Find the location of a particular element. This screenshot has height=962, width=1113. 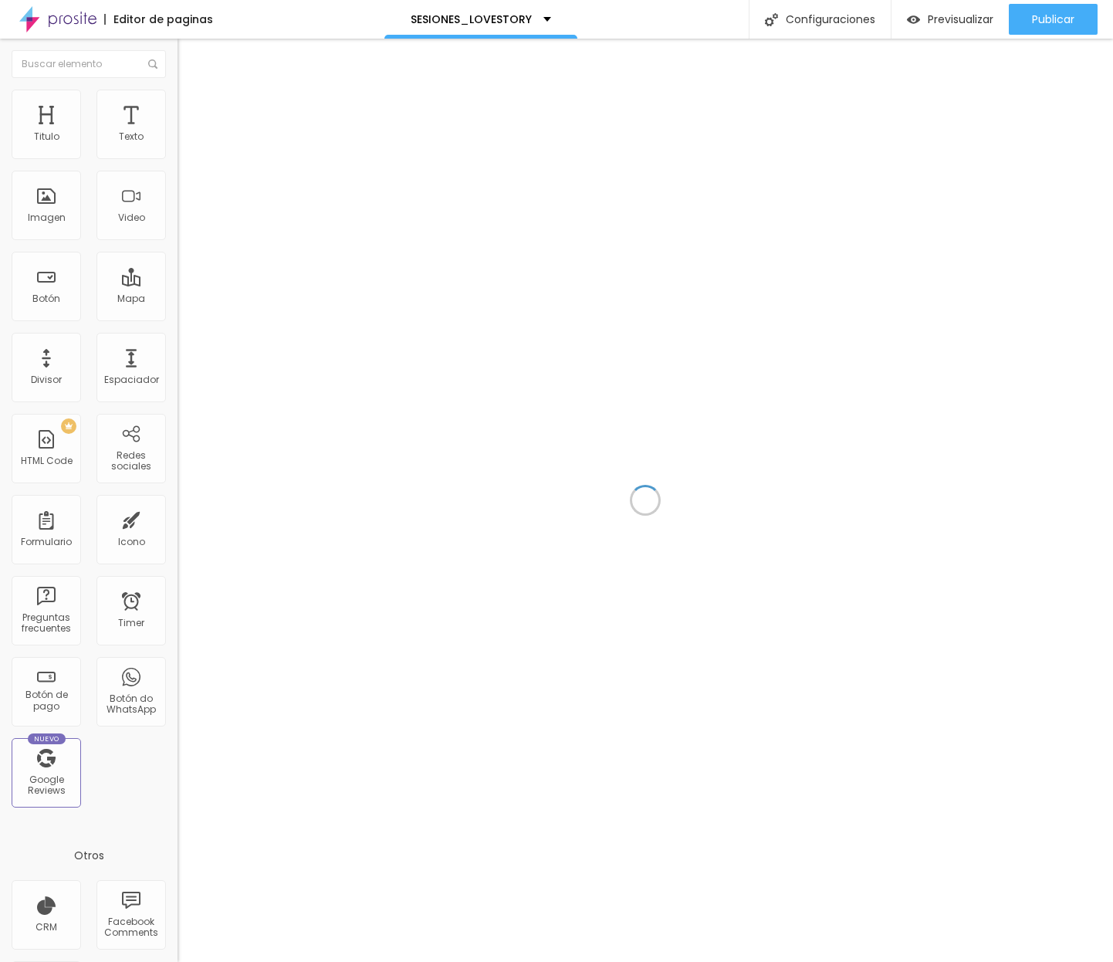

div: Google Reviews is located at coordinates (46, 785).